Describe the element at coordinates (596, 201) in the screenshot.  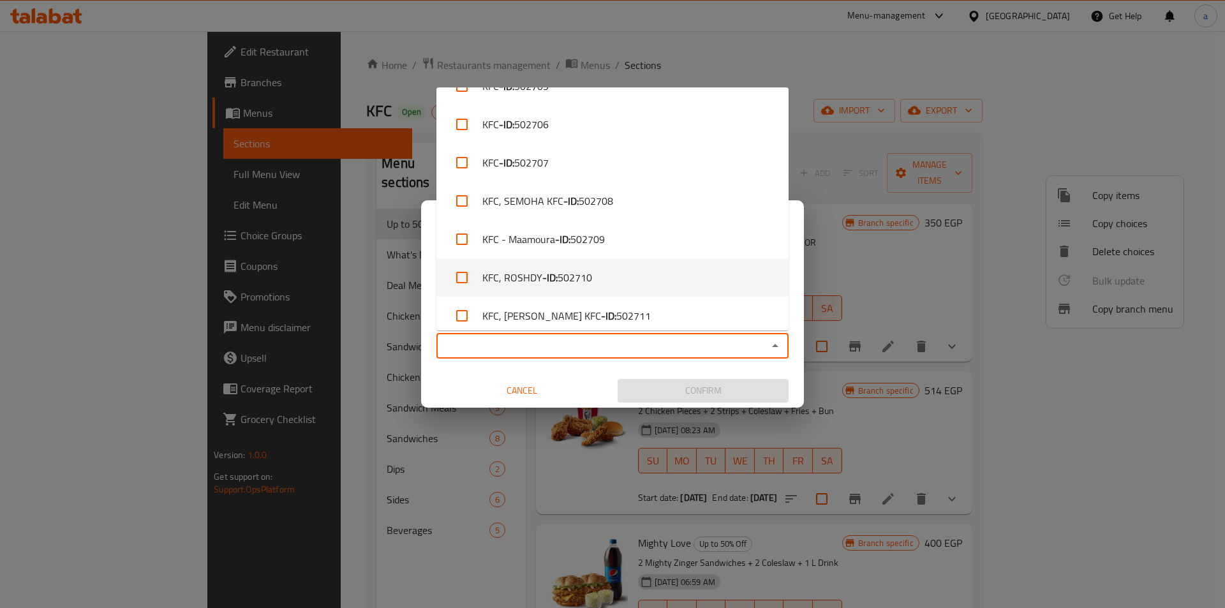
I see `span: 502708` at that location.